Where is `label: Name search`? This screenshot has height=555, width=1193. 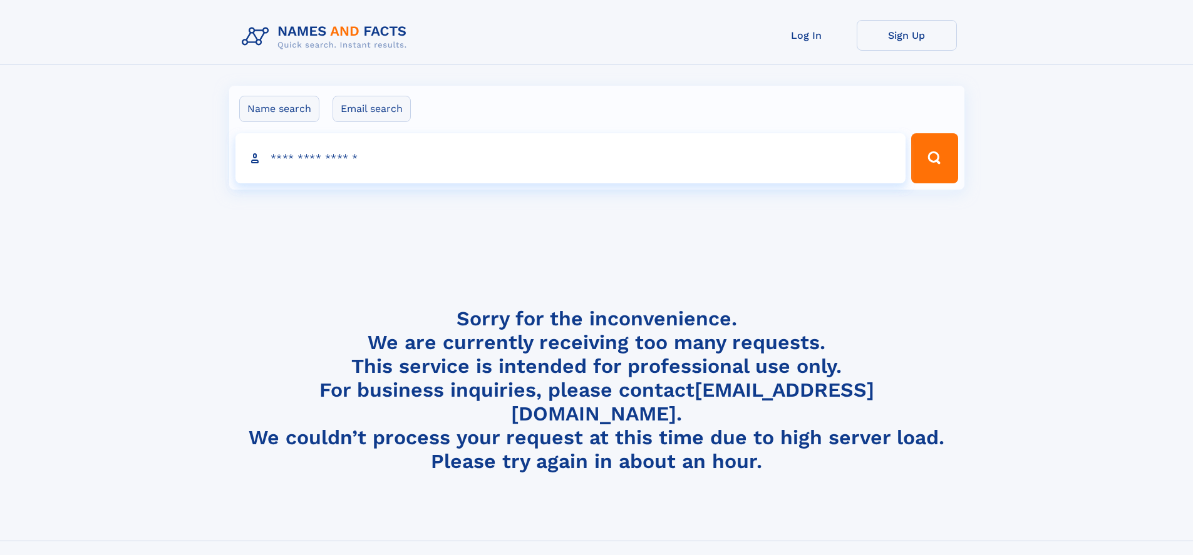
label: Name search is located at coordinates (279, 109).